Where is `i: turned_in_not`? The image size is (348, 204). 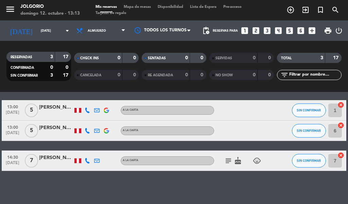
i: turned_in_not is located at coordinates (321, 10).